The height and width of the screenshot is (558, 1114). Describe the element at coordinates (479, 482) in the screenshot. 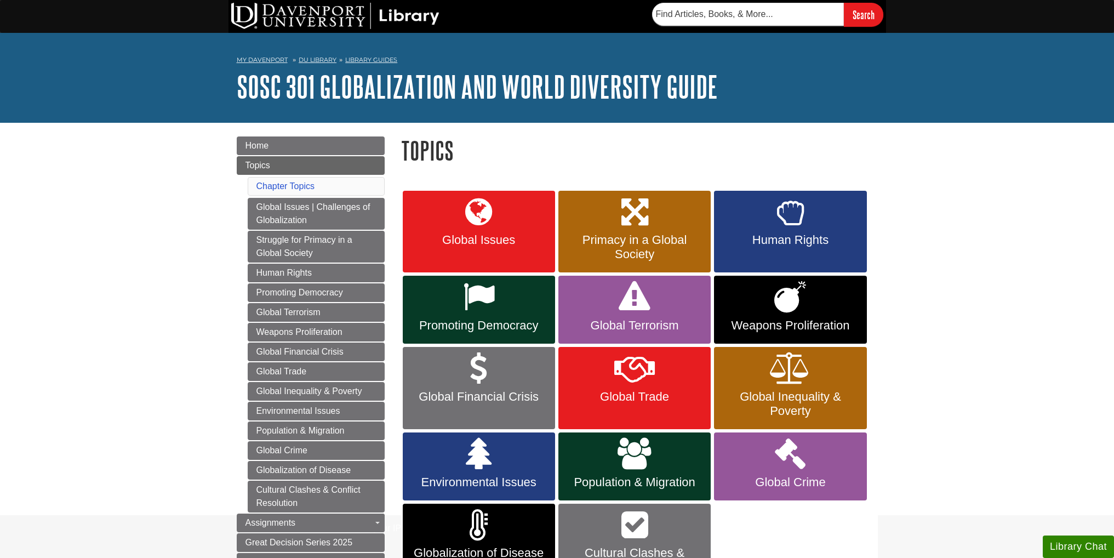

I see `span: Environmental Issues` at that location.